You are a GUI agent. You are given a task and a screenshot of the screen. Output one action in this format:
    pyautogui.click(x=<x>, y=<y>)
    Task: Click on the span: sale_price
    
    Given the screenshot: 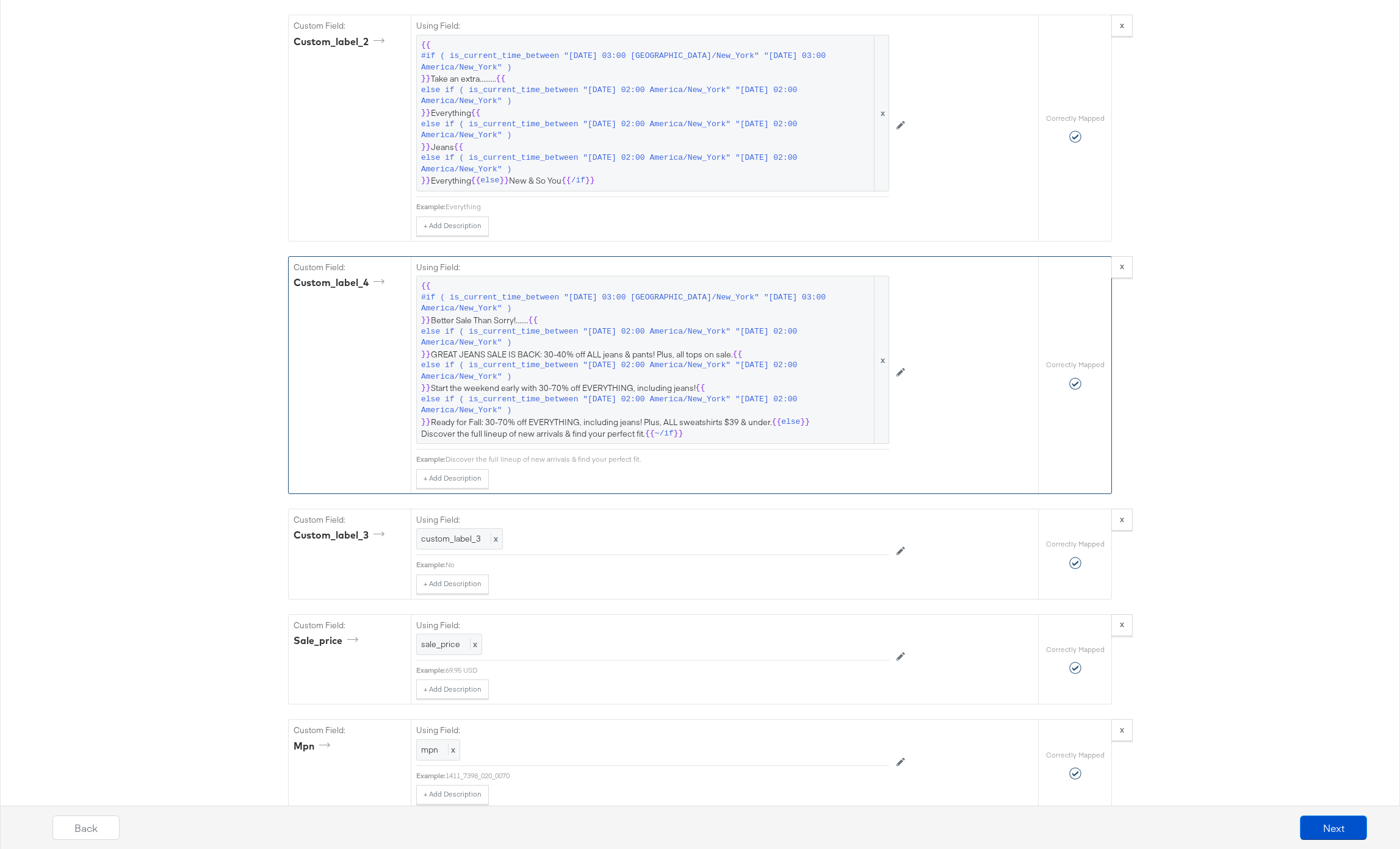 What is the action you would take?
    pyautogui.click(x=440, y=644)
    